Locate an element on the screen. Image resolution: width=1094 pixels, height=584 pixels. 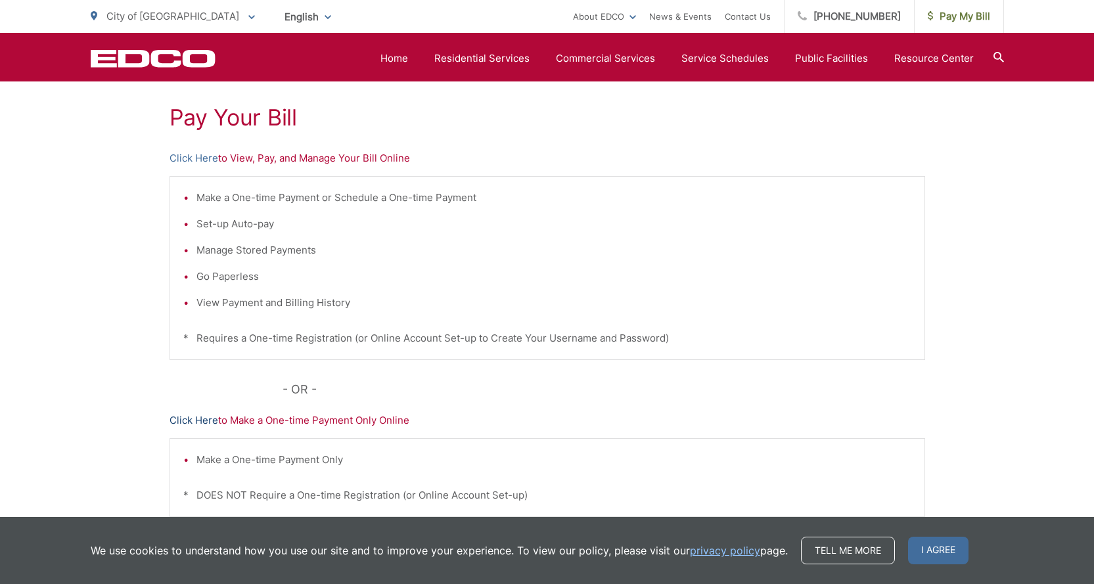
p: * Requires a One-time Registration (or Online Account Set-up to Create Your Username and Password) is located at coordinates (547, 338).